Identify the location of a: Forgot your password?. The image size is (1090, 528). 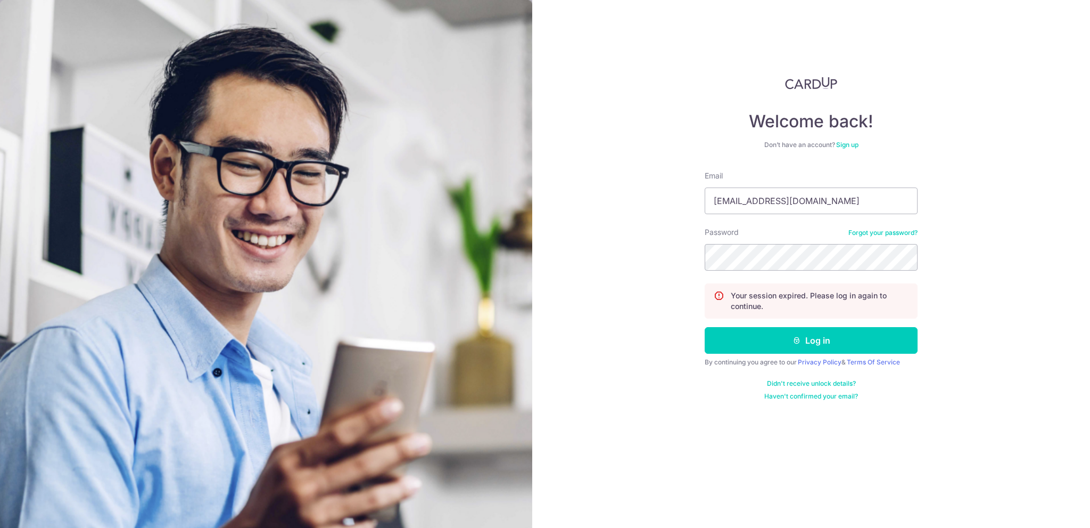
(883, 233).